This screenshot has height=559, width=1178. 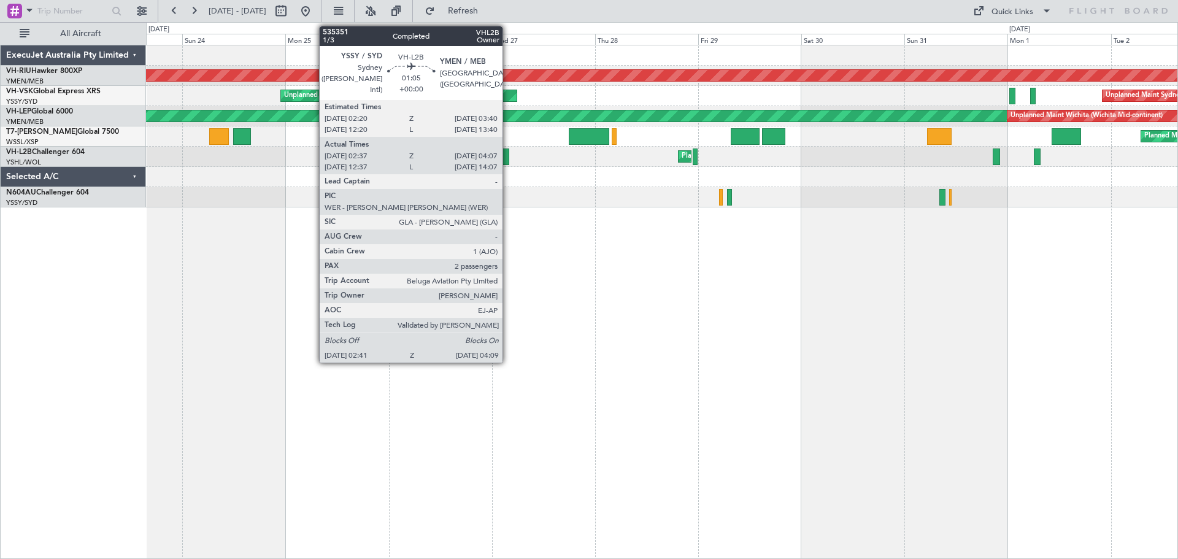 I want to click on div: Quick Links, so click(x=1013, y=12).